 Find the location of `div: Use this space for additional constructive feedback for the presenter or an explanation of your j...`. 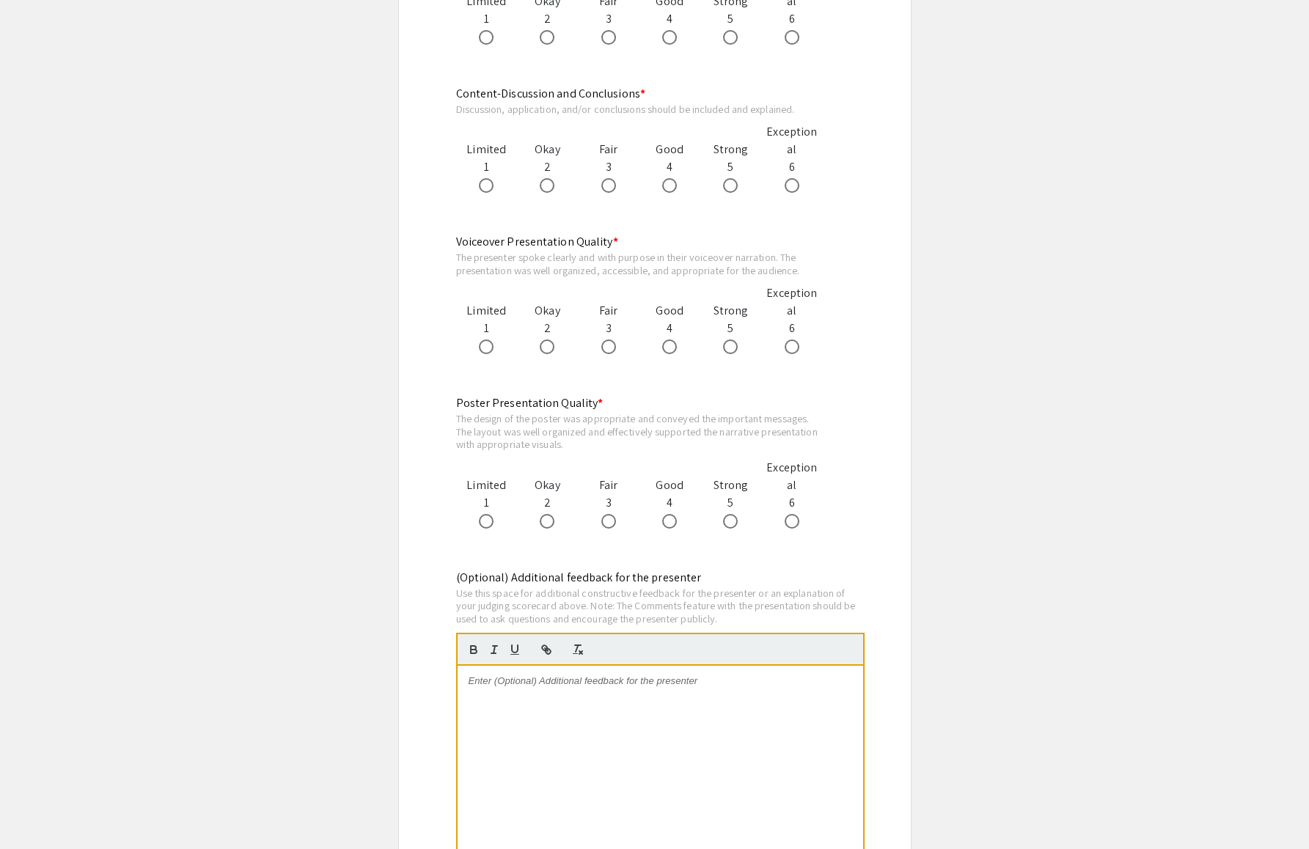

div: Use this space for additional constructive feedback for the presenter or an explanation of your j... is located at coordinates (660, 606).